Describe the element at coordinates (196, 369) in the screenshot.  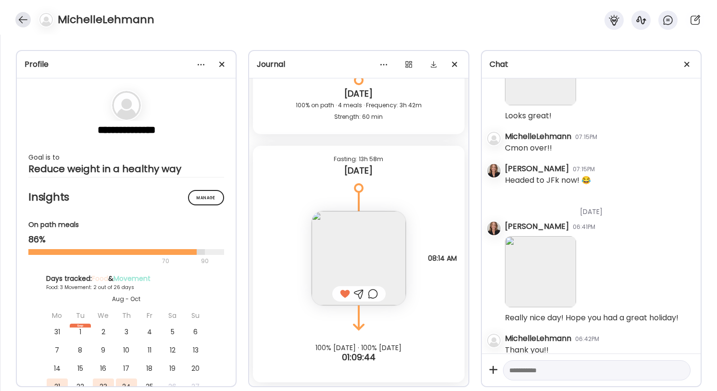
I see `div: 20` at that location.